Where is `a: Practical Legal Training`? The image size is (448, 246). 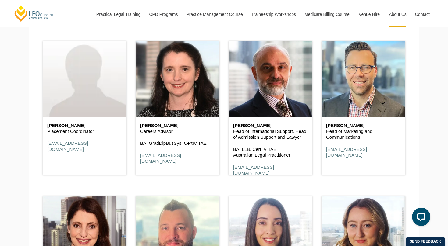
a: Practical Legal Training is located at coordinates (118, 14).